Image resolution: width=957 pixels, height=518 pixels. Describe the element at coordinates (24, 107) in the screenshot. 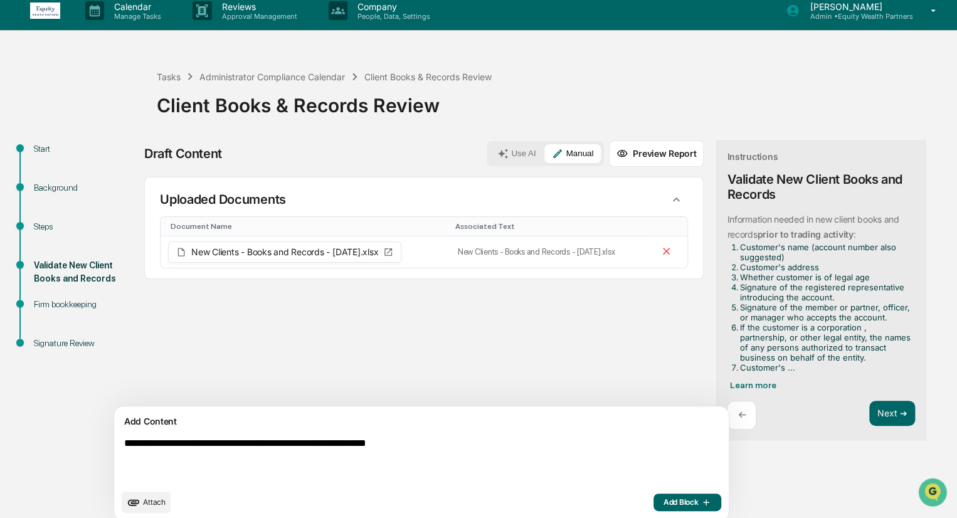

I see `img: 1746055101610-c473b297-6a78-478c-a979-82029cc54cd1` at that location.